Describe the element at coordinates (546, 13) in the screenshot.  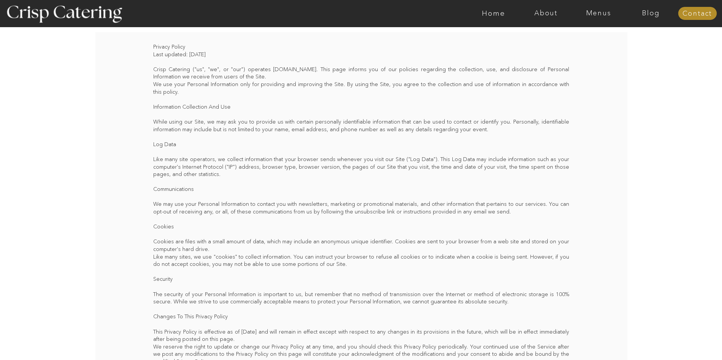
I see `nav: About` at that location.